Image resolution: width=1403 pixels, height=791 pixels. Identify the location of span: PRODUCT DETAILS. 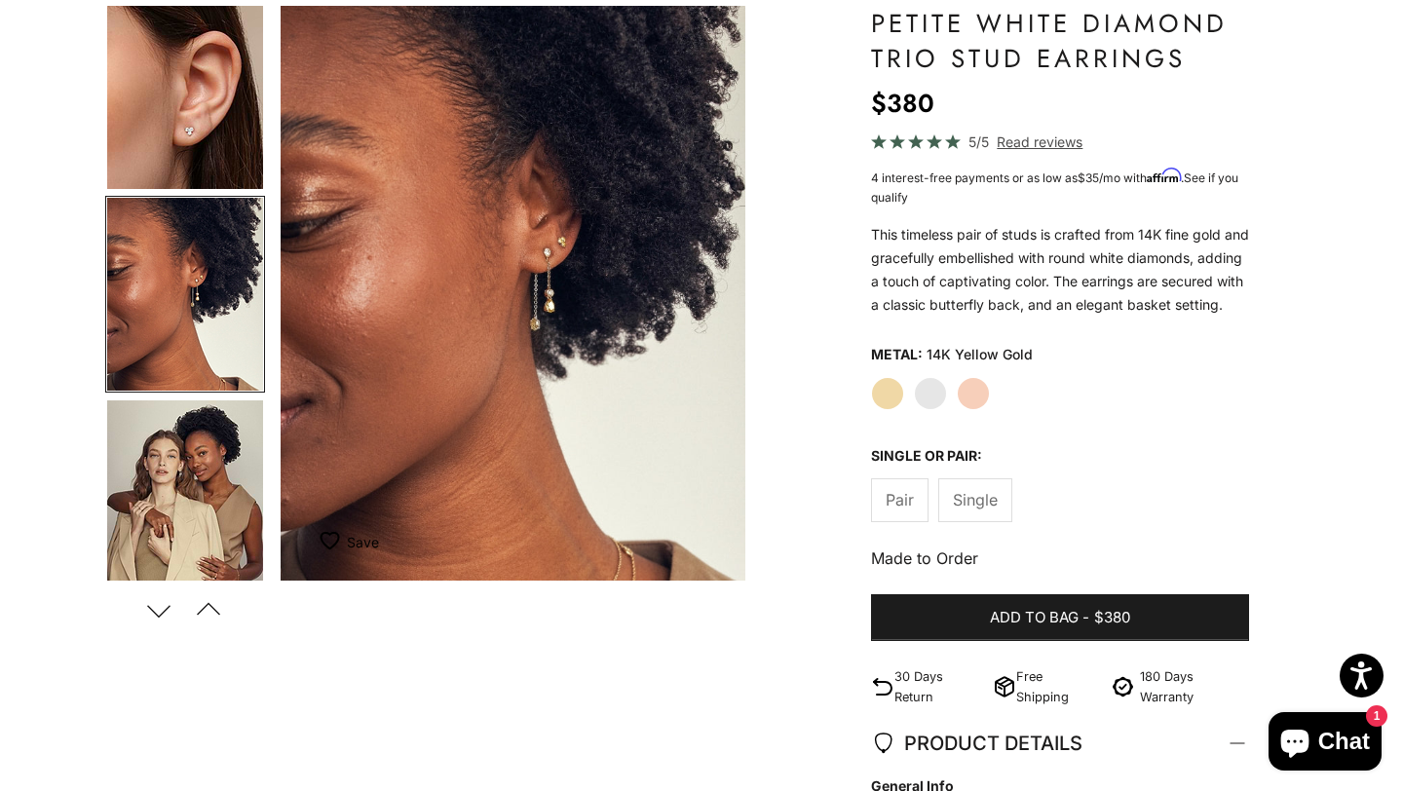
(976, 743).